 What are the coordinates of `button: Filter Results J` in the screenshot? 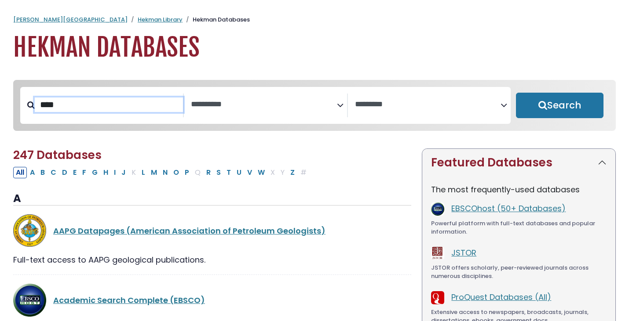 It's located at (124, 173).